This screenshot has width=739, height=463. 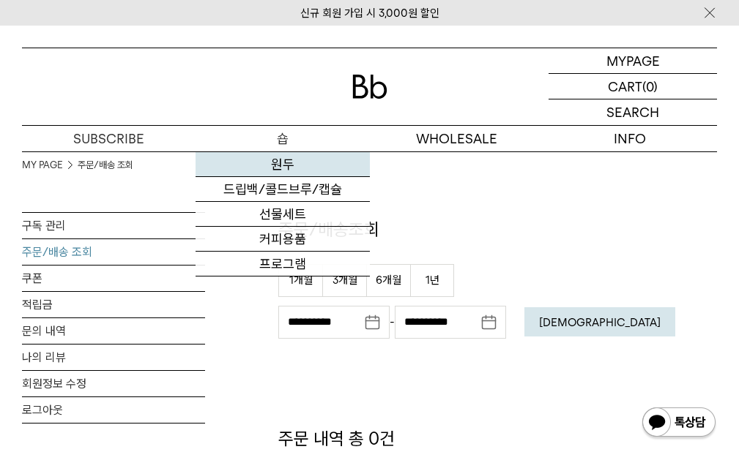 What do you see at coordinates (282, 190) in the screenshot?
I see `a: 드립백/콜드브루/캡슐` at bounding box center [282, 190].